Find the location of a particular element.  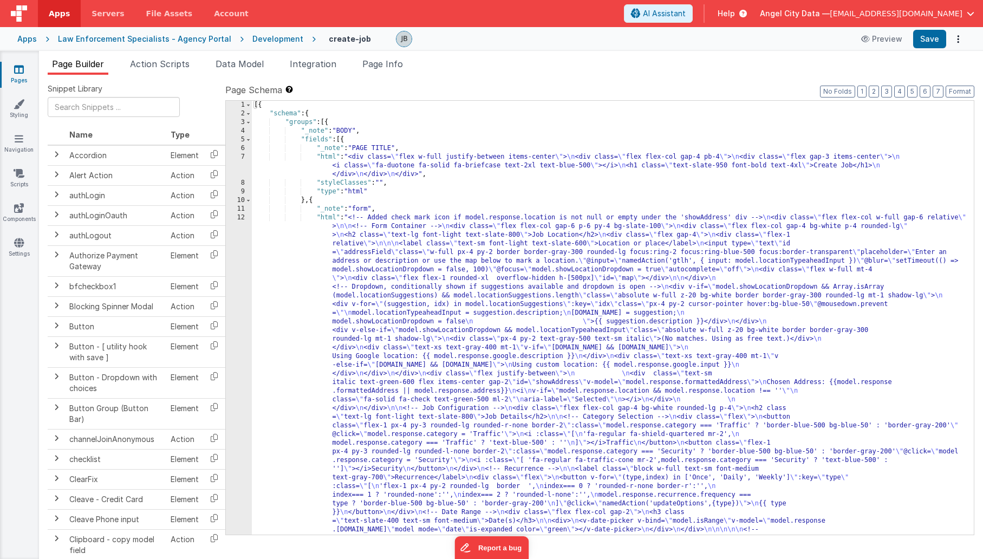

button: 2 is located at coordinates (874, 92).